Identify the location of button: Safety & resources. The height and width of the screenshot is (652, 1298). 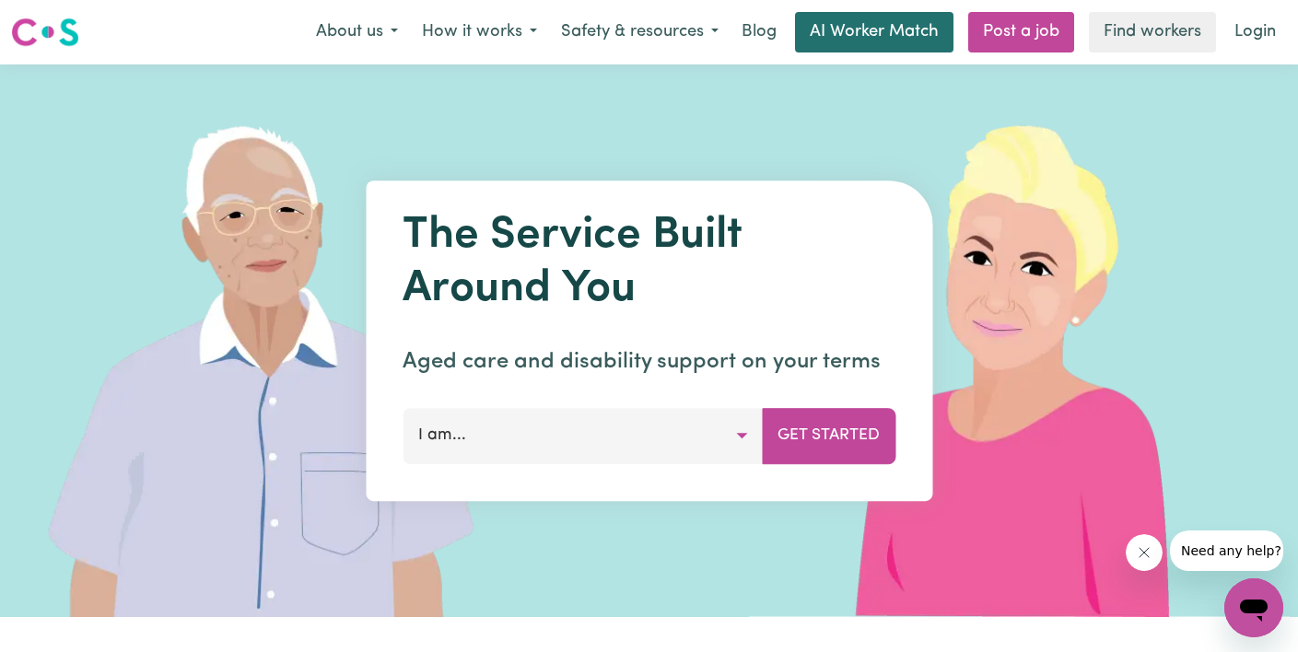
(639, 32).